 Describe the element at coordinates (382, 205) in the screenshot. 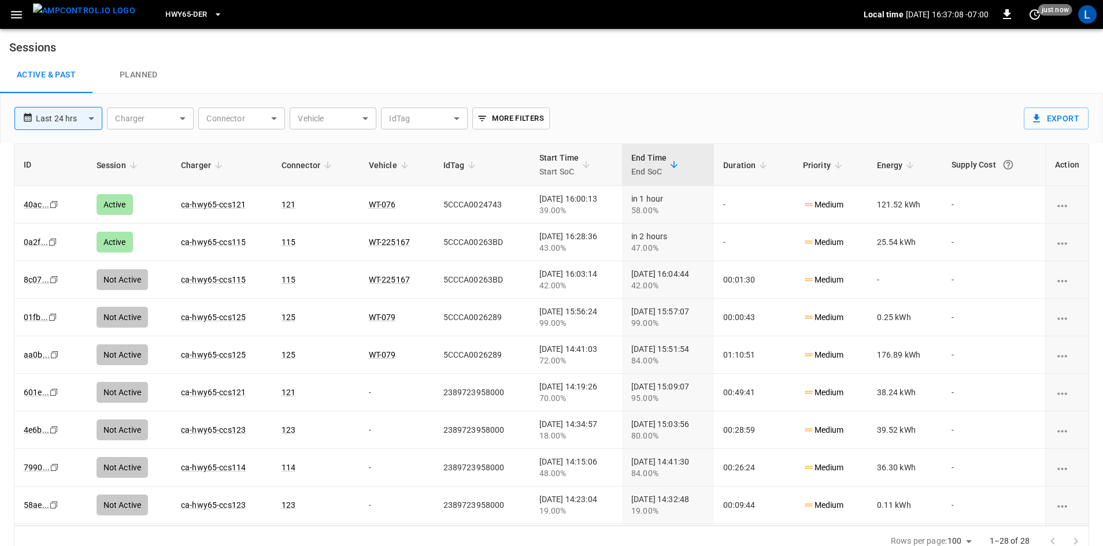

I see `a: WT-076` at that location.